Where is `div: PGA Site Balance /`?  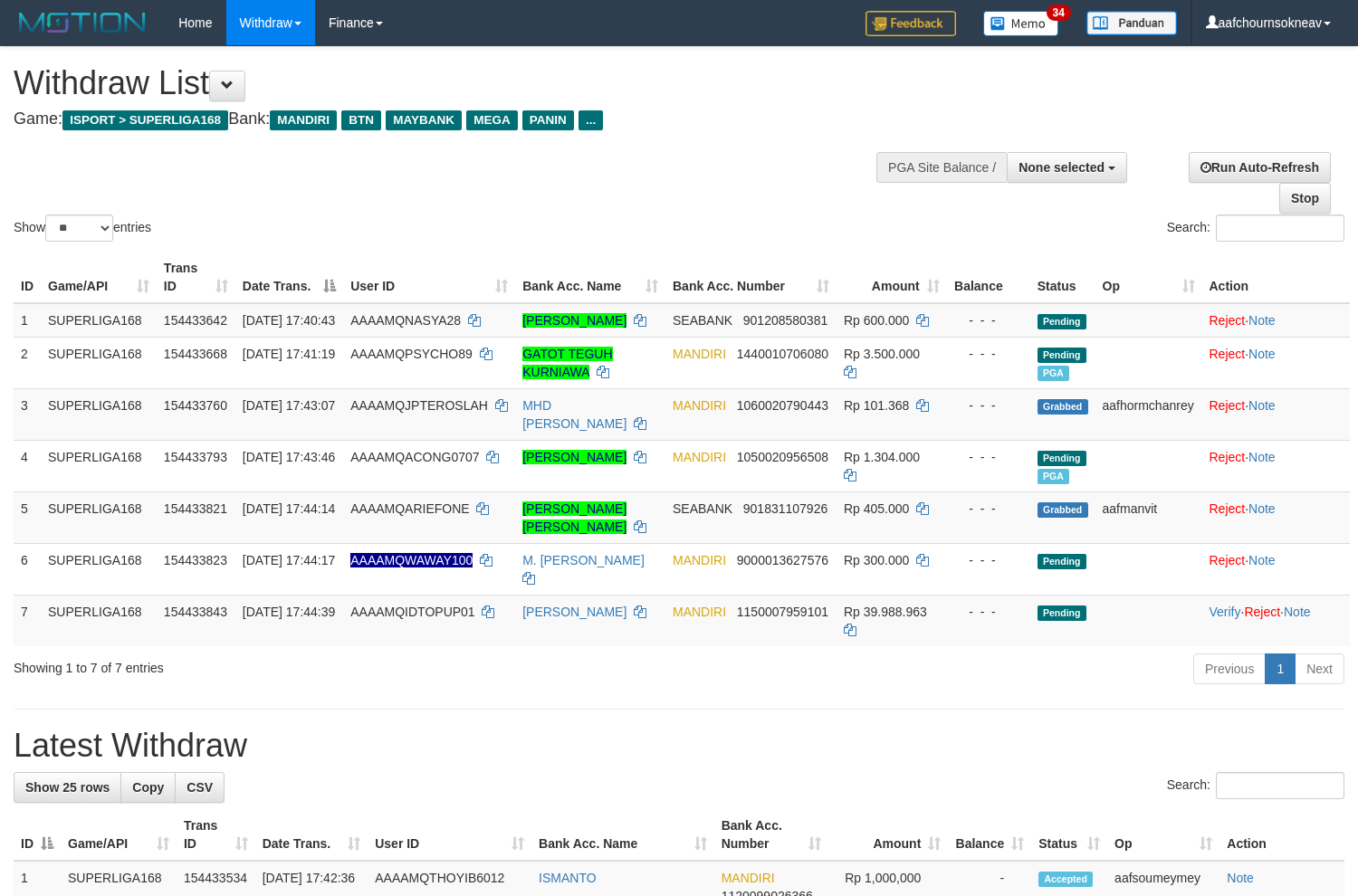 div: PGA Site Balance / is located at coordinates (942, 168).